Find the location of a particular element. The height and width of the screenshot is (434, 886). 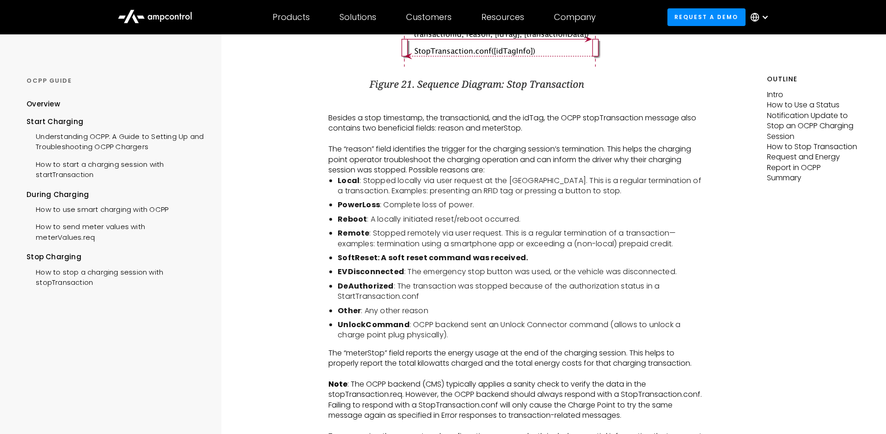

div: Company is located at coordinates (575, 17).